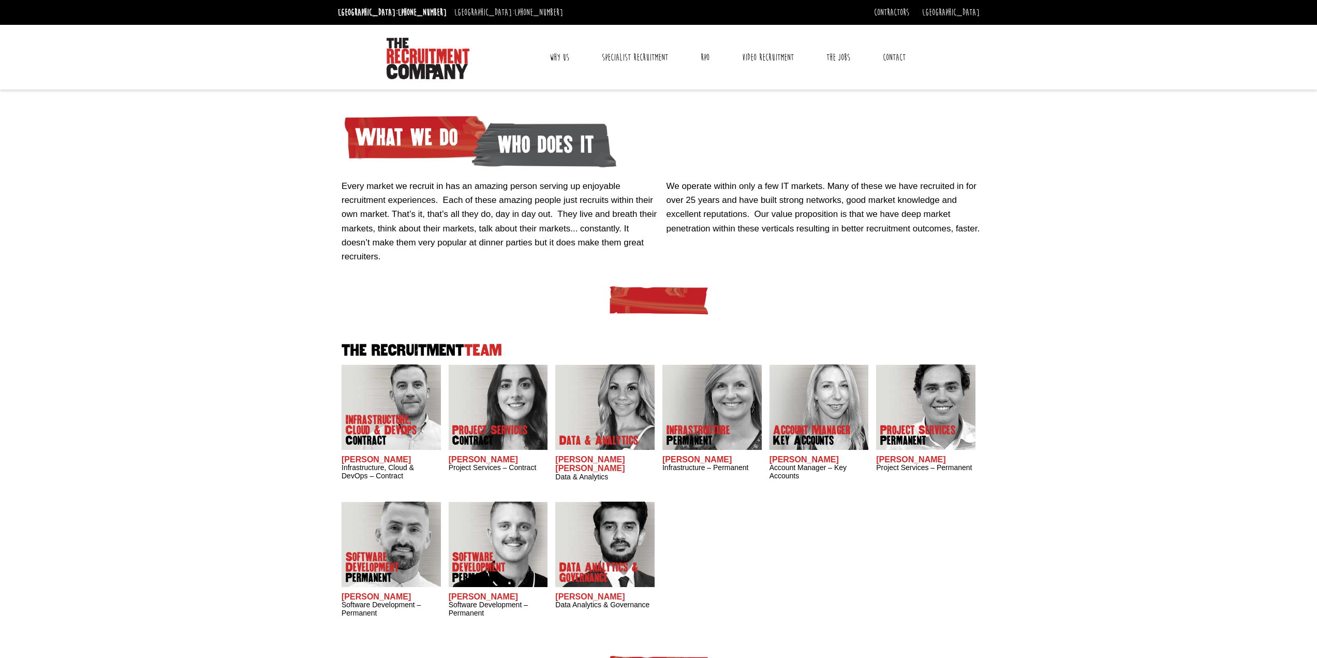 The width and height of the screenshot is (1317, 658). Describe the element at coordinates (599, 440) in the screenshot. I see `p: Data & Analytics` at that location.